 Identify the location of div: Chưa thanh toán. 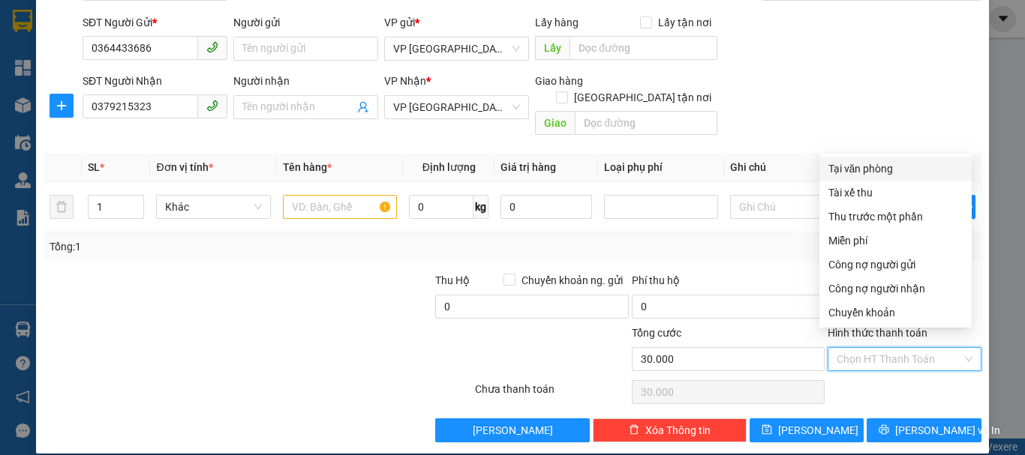
(552, 394).